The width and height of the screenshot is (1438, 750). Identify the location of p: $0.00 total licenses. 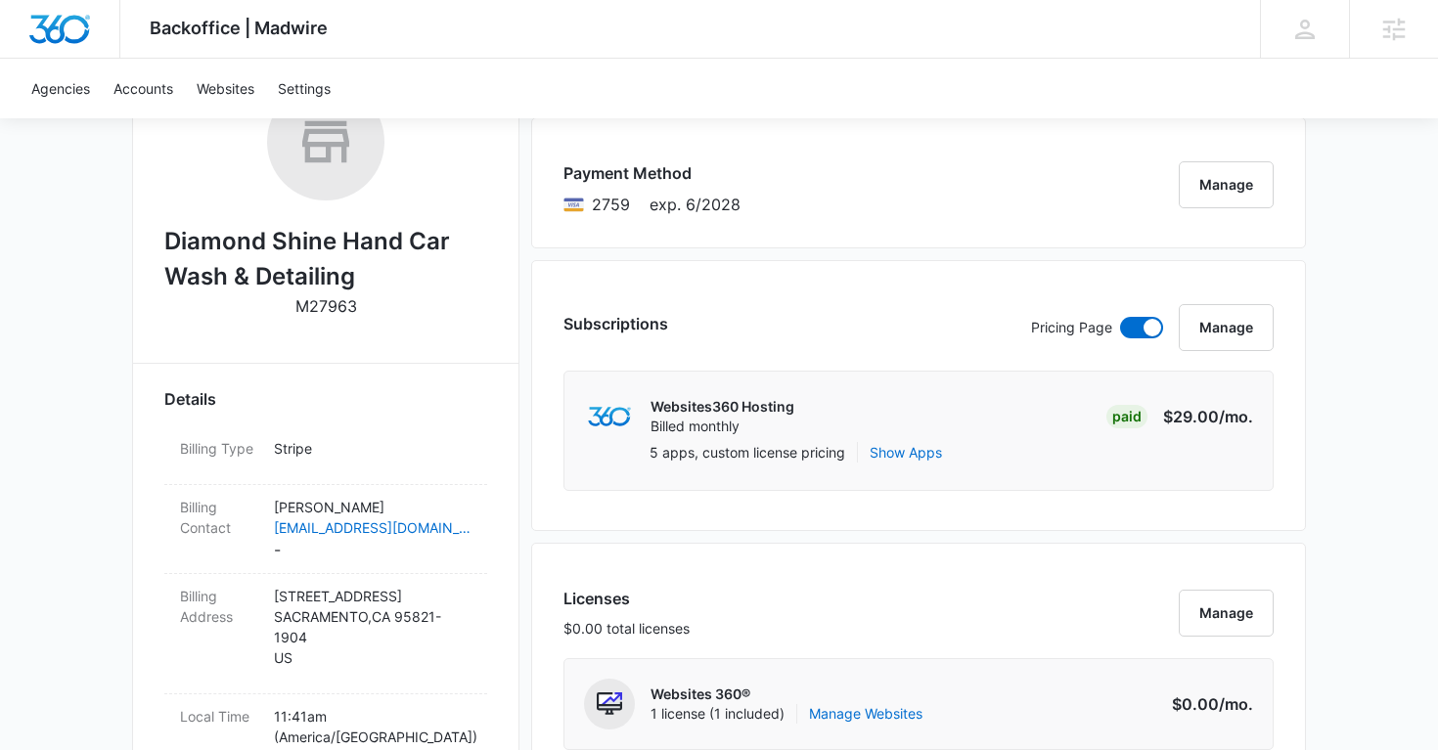
(626, 628).